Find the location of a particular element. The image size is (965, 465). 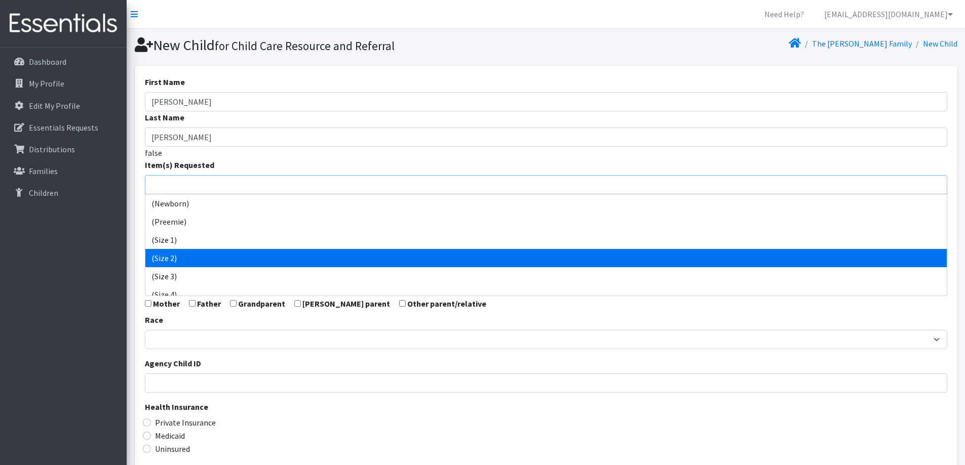

li: (Newborn) is located at coordinates (546, 204).